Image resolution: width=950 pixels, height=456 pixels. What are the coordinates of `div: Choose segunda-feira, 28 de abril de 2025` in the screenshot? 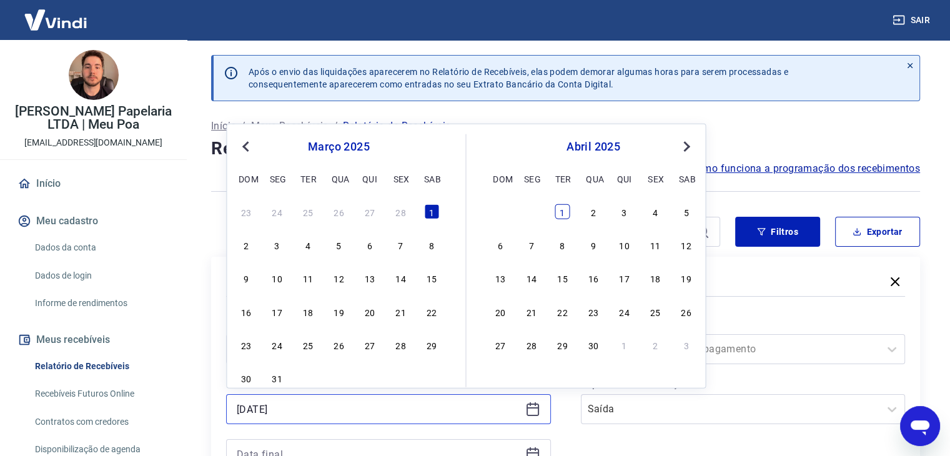 It's located at (532, 345).